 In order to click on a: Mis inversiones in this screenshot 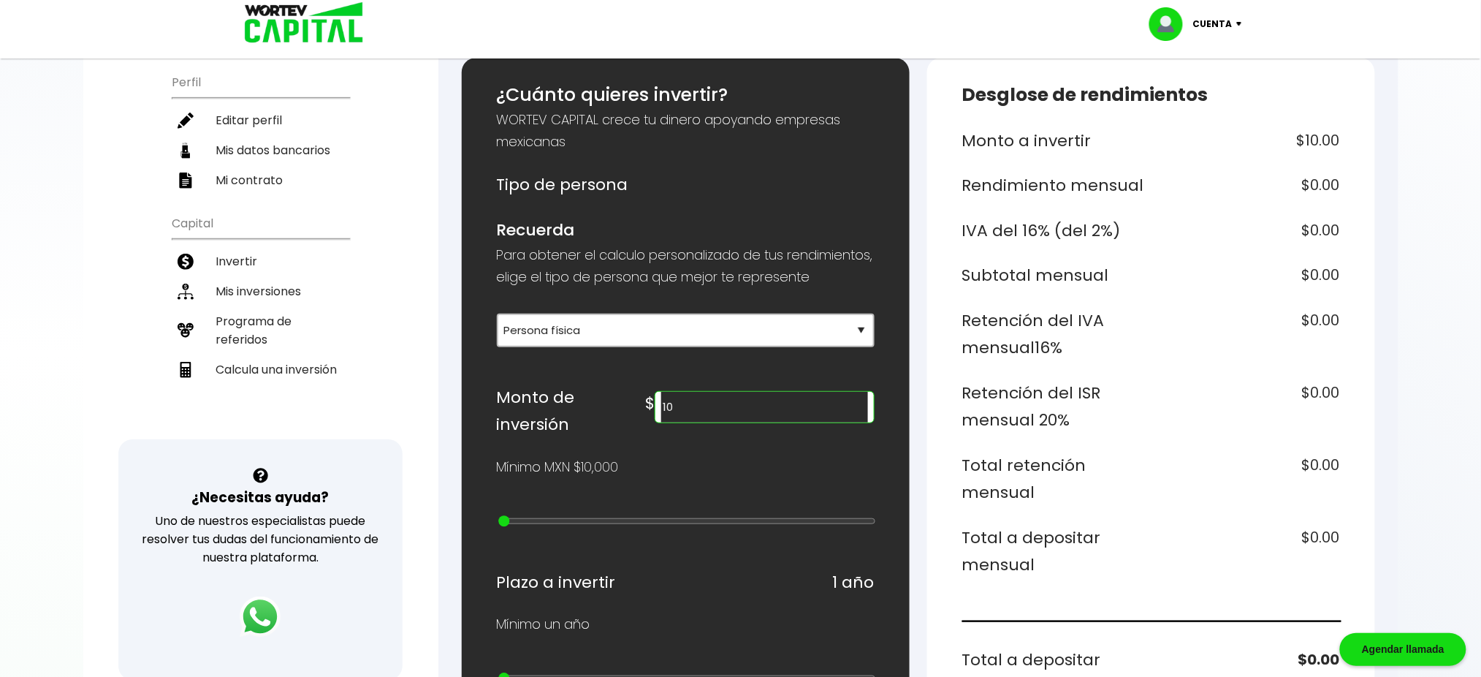, I will do `click(260, 291)`.